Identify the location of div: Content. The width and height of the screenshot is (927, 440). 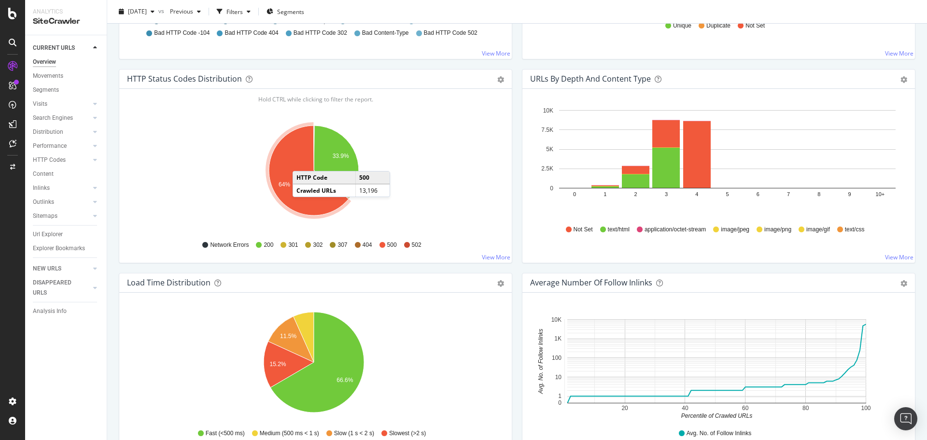
(43, 174).